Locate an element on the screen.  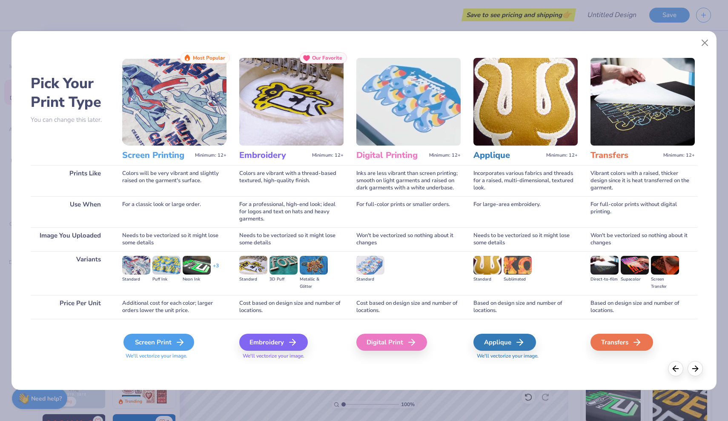
img: Digital Printing is located at coordinates (408, 102).